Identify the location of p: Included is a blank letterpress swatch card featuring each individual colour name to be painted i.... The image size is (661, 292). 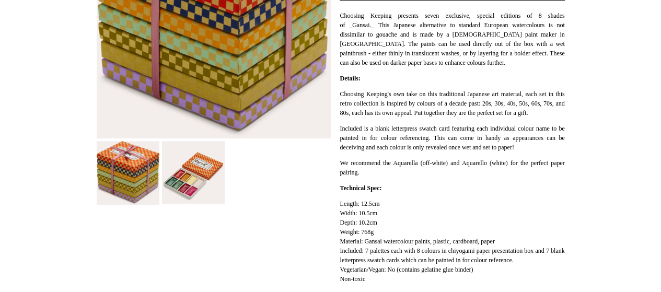
(452, 138).